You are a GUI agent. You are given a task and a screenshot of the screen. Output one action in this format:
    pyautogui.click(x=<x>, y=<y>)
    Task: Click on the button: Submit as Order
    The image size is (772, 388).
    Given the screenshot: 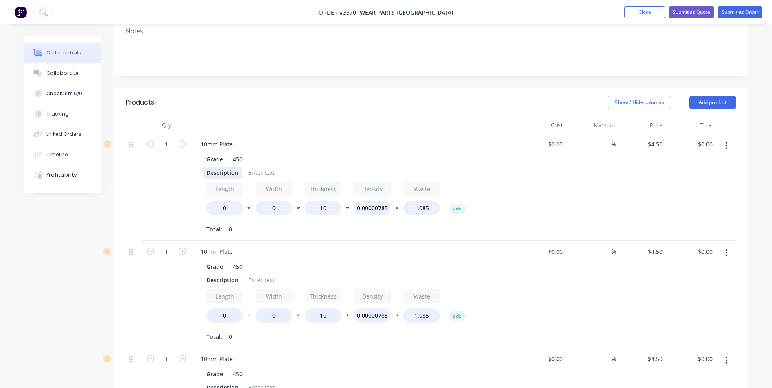 What is the action you would take?
    pyautogui.click(x=740, y=12)
    